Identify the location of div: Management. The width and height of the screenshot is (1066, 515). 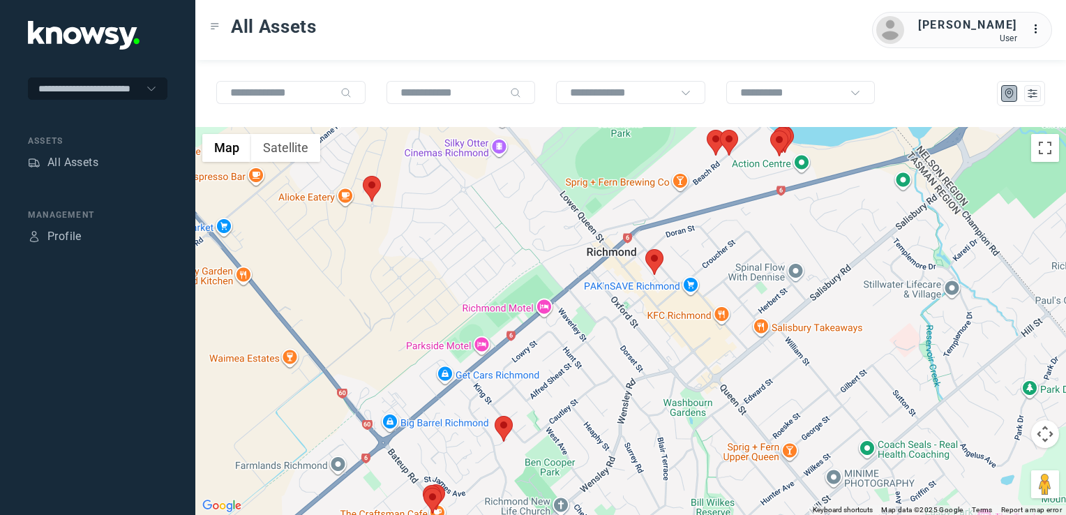
(98, 215).